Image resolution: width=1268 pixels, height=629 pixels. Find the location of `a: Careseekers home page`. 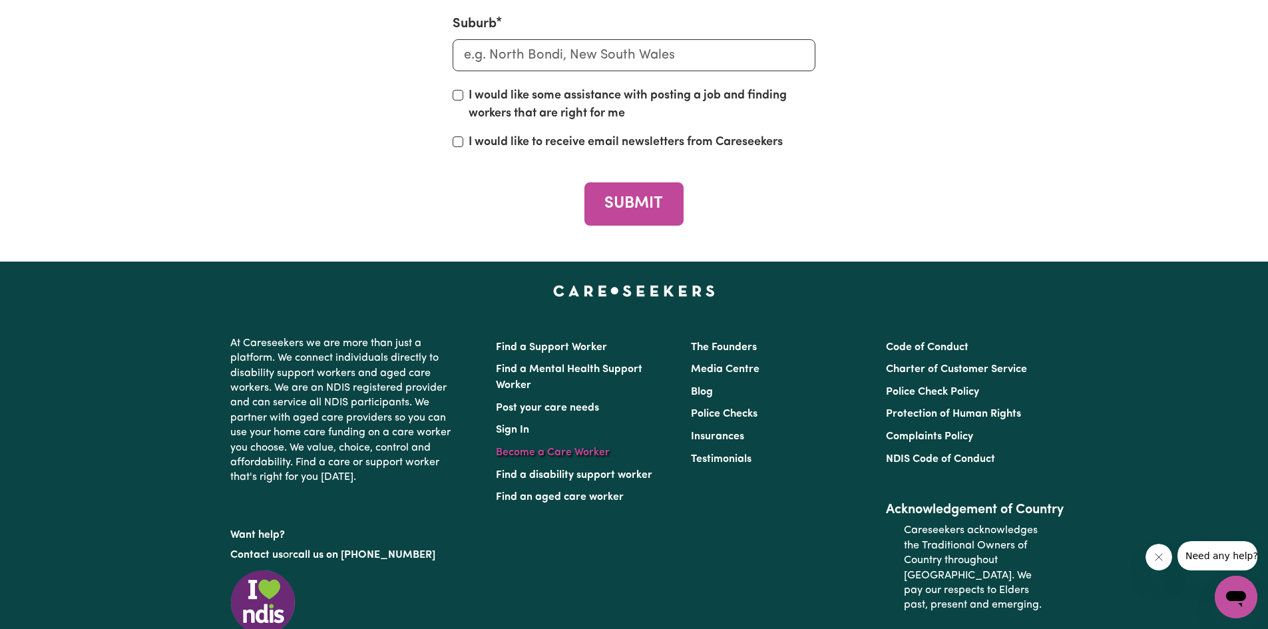

a: Careseekers home page is located at coordinates (633, 291).